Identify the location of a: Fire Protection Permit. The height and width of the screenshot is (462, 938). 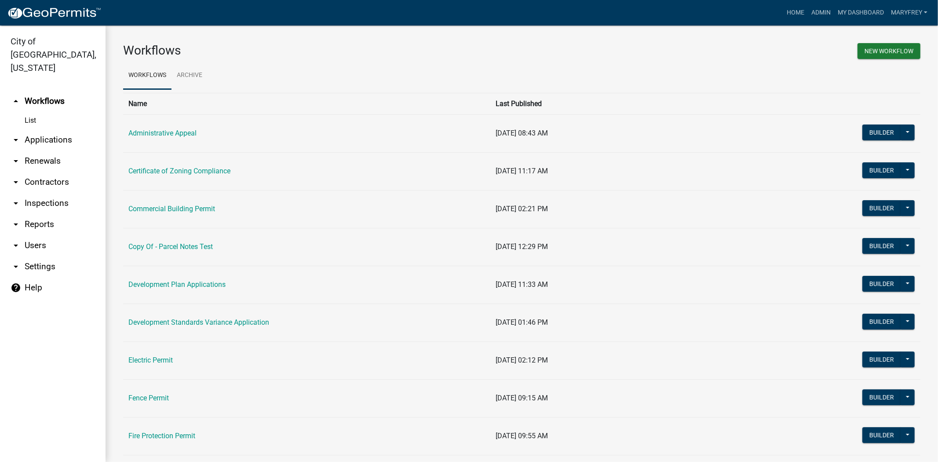
(162, 435).